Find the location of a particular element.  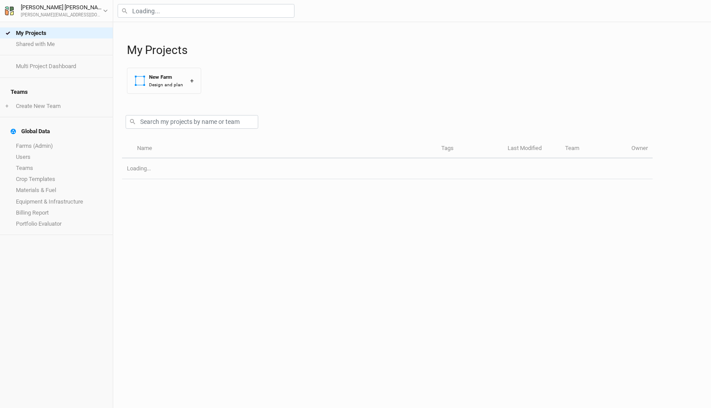

th: Team is located at coordinates (594, 149).